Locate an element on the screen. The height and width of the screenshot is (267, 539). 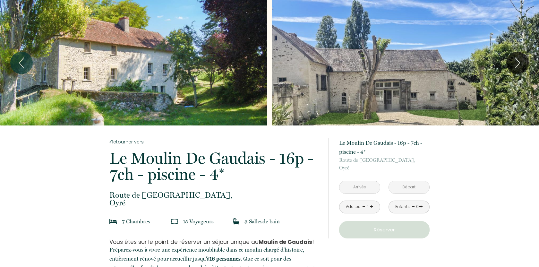
p: 15 Voyageur is located at coordinates (198, 221).